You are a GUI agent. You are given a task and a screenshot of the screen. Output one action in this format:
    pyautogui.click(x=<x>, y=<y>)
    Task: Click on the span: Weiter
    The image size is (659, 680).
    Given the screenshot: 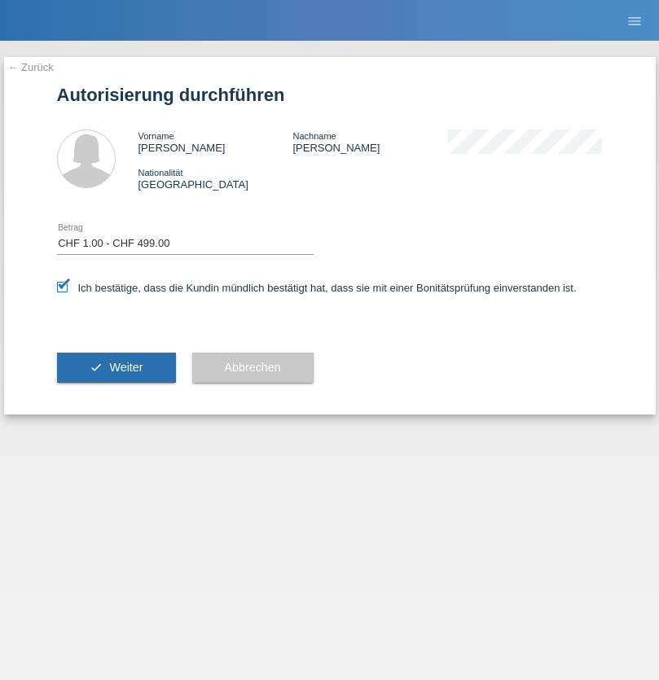 What is the action you would take?
    pyautogui.click(x=125, y=367)
    